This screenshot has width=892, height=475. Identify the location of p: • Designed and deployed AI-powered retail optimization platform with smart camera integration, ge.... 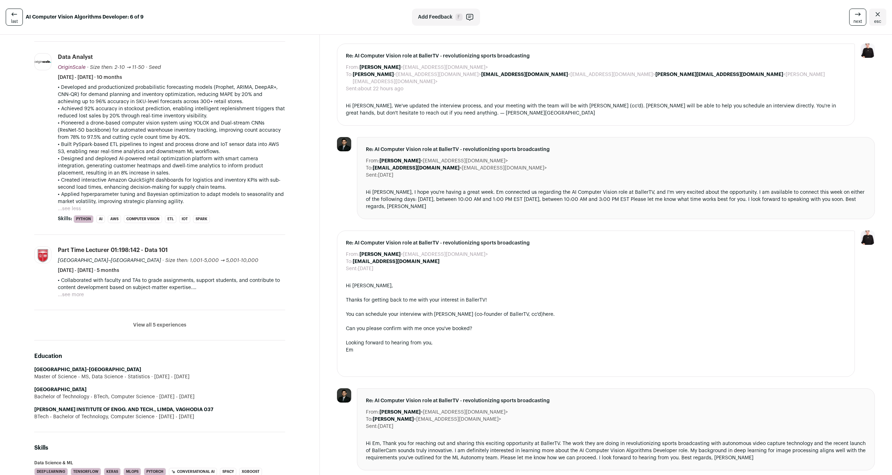
(171, 166).